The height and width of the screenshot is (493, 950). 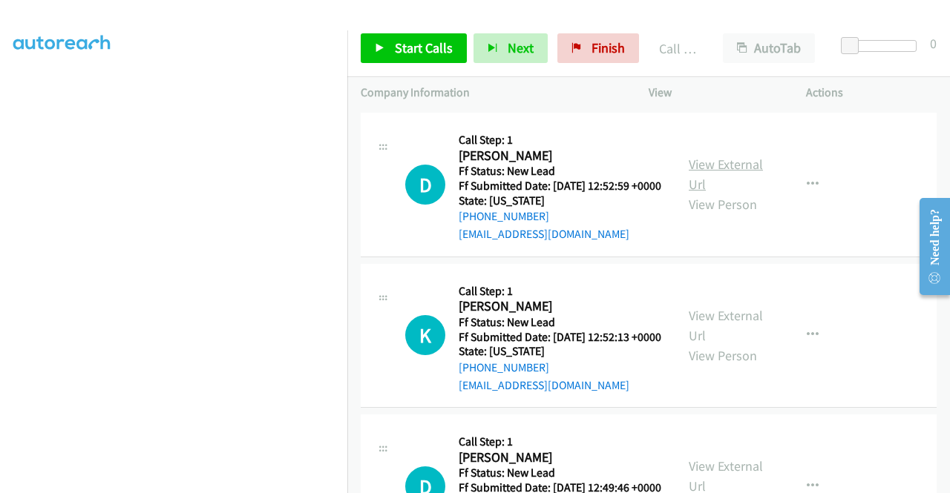 I want to click on div: Need help?, so click(x=27, y=50).